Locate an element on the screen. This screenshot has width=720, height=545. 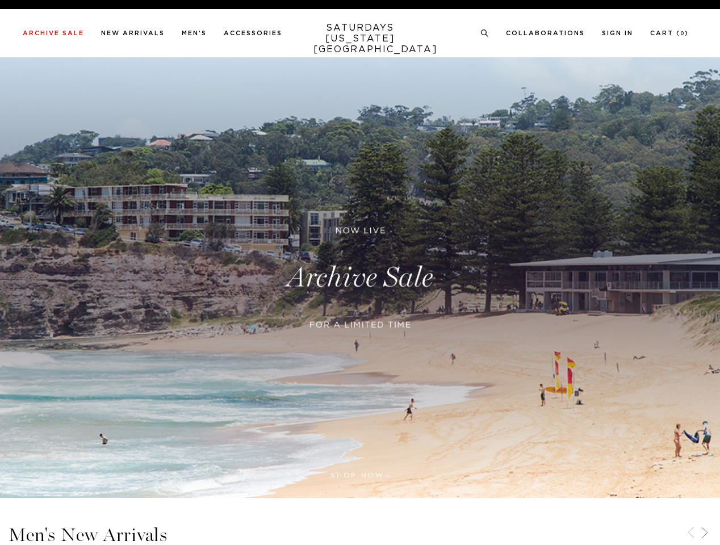
a: Collaborations is located at coordinates (545, 33).